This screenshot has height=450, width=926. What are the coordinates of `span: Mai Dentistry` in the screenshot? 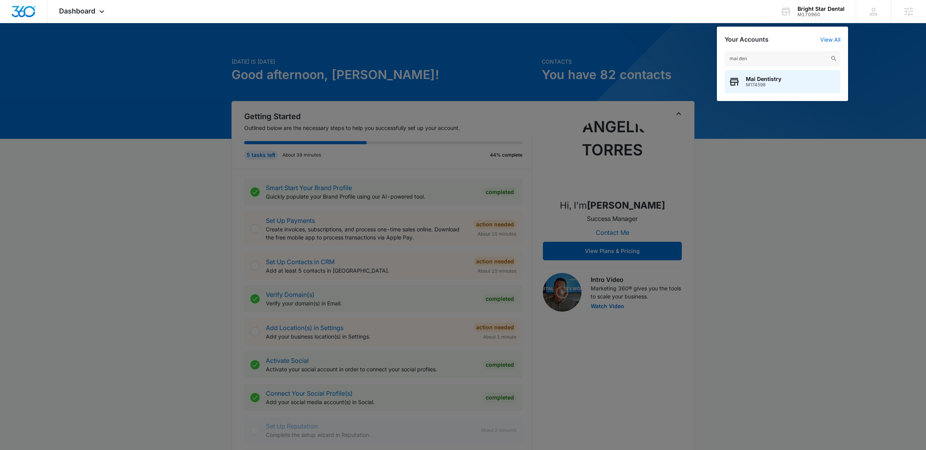 It's located at (764, 79).